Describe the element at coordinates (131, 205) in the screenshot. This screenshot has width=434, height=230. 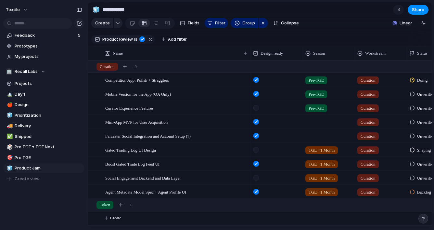
I see `span: 0` at that location.